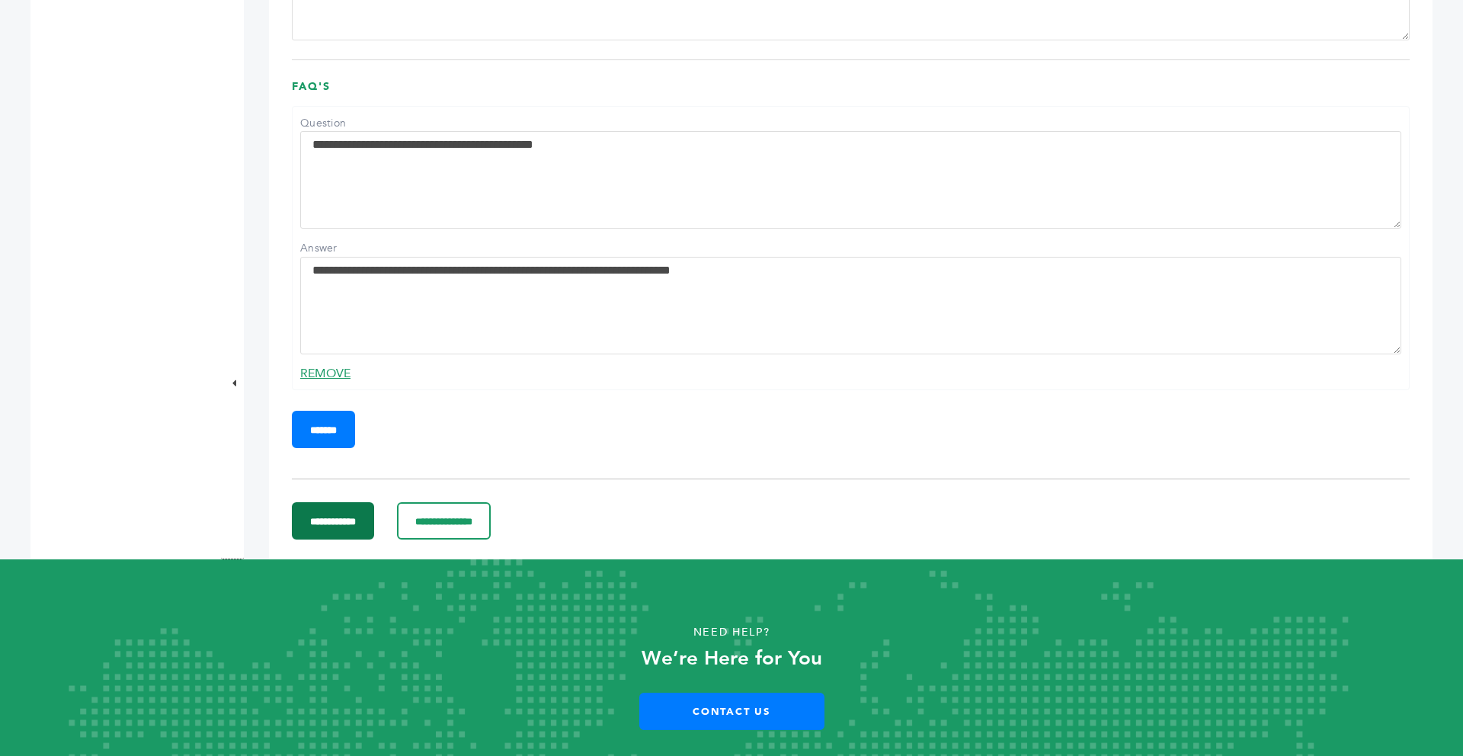 The image size is (1463, 756). What do you see at coordinates (850, 92) in the screenshot?
I see `h3: FAQ's` at bounding box center [850, 92].